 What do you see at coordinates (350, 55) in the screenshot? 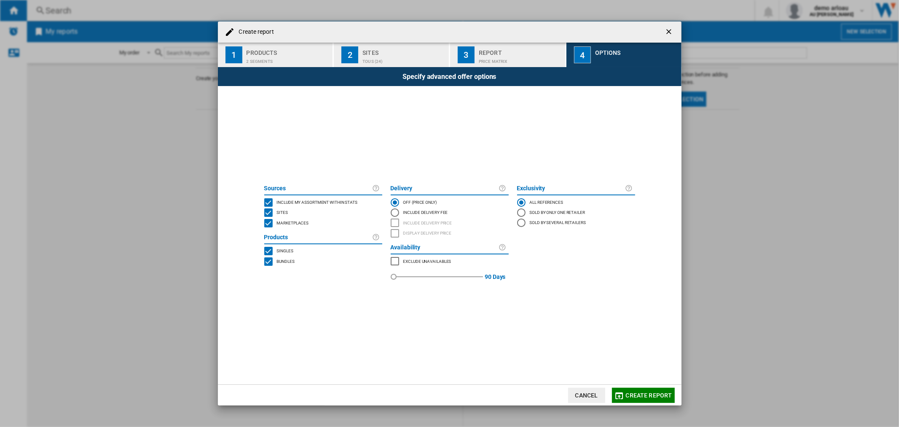
I see `div: 2` at bounding box center [350, 55].